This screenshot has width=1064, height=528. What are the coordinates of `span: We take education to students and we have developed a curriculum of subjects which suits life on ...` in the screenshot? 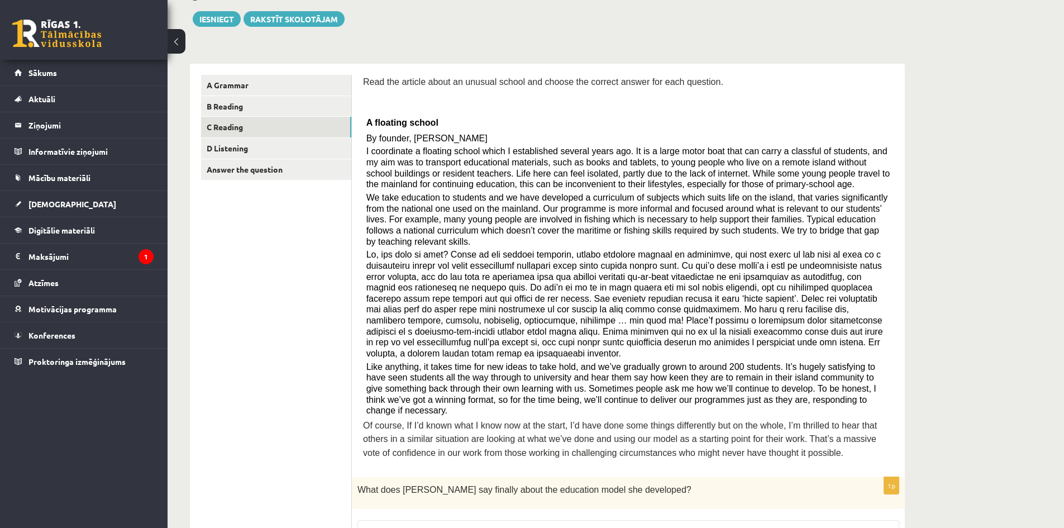 It's located at (627, 219).